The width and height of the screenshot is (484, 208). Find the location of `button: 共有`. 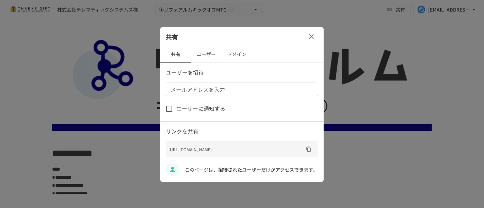

button: 共有 is located at coordinates (176, 54).